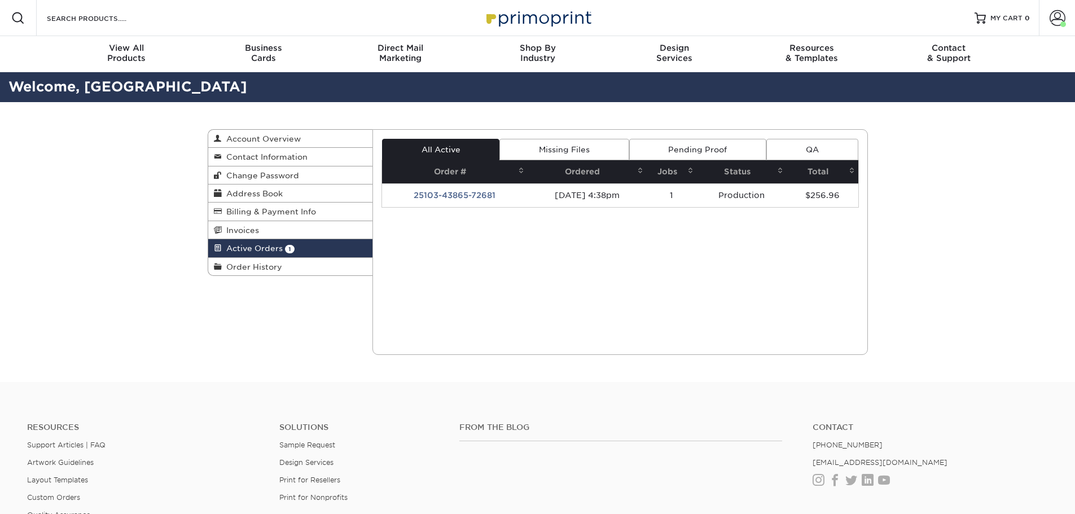 The image size is (1075, 514). What do you see at coordinates (741, 195) in the screenshot?
I see `td: Production` at bounding box center [741, 195].